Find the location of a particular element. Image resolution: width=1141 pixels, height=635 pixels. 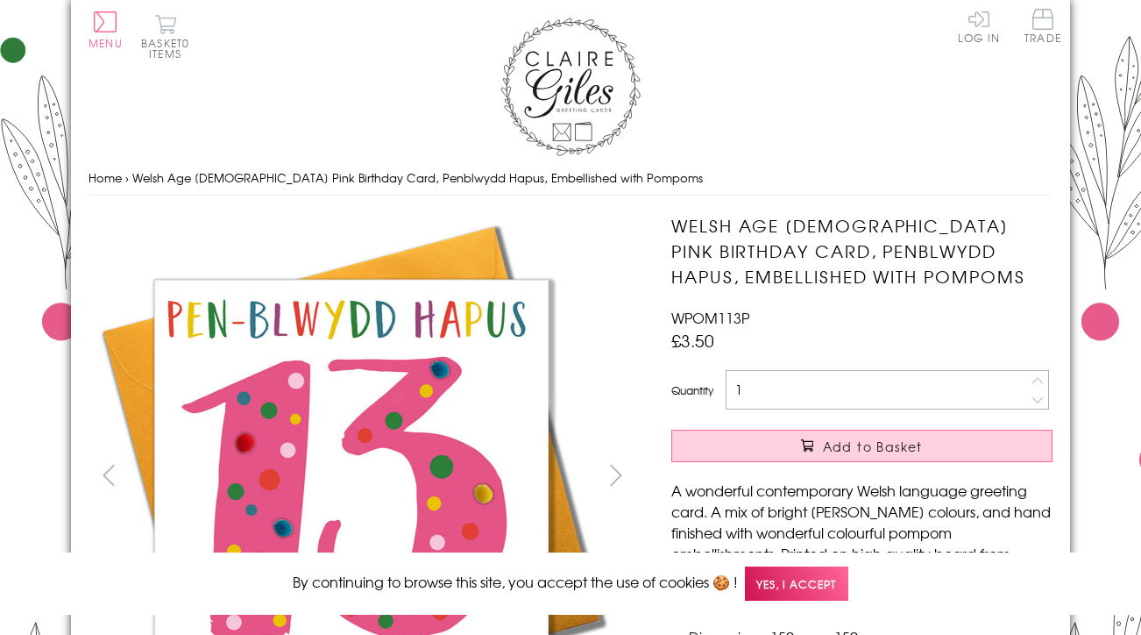

a: Log In is located at coordinates (979, 25).